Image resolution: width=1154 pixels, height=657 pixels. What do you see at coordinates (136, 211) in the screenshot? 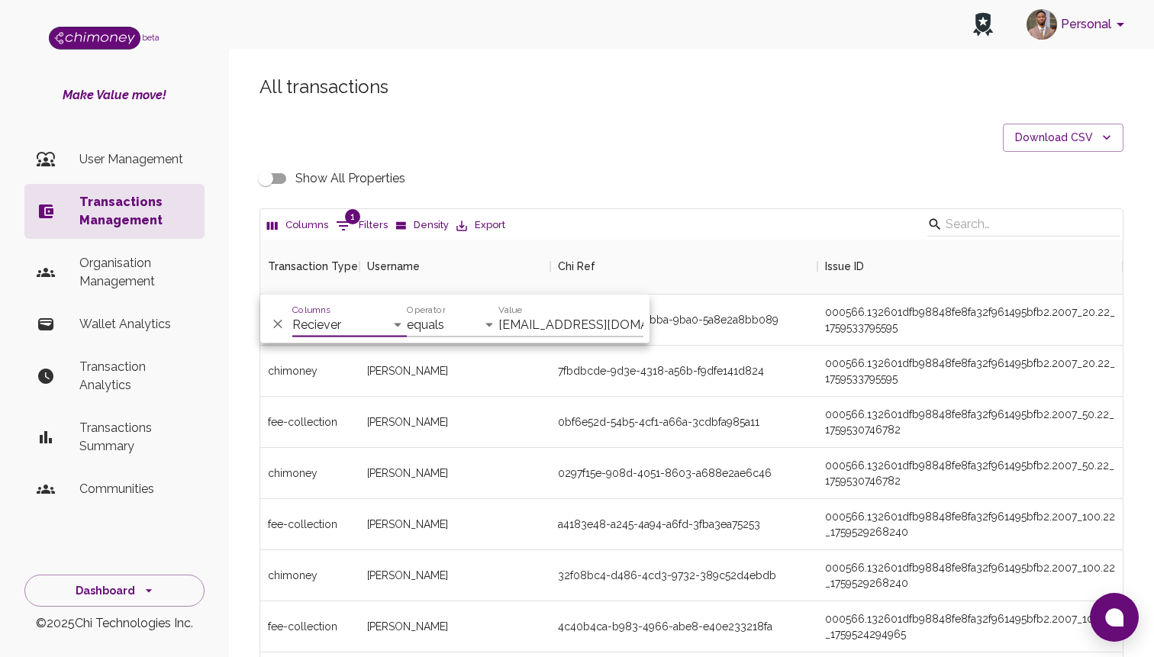
I see `p: Transactions Management` at bounding box center [136, 211].